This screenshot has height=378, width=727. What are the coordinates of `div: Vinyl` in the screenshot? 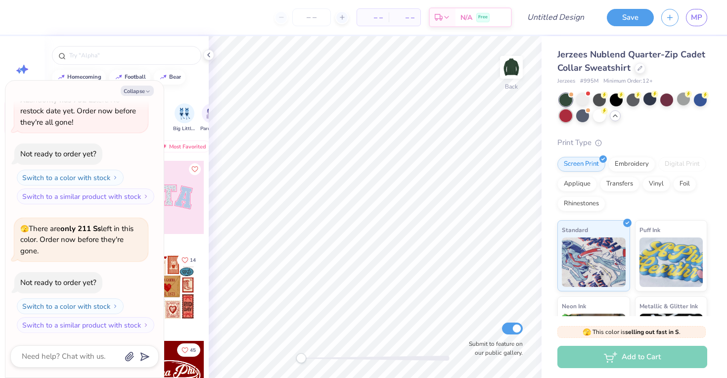 It's located at (656, 184).